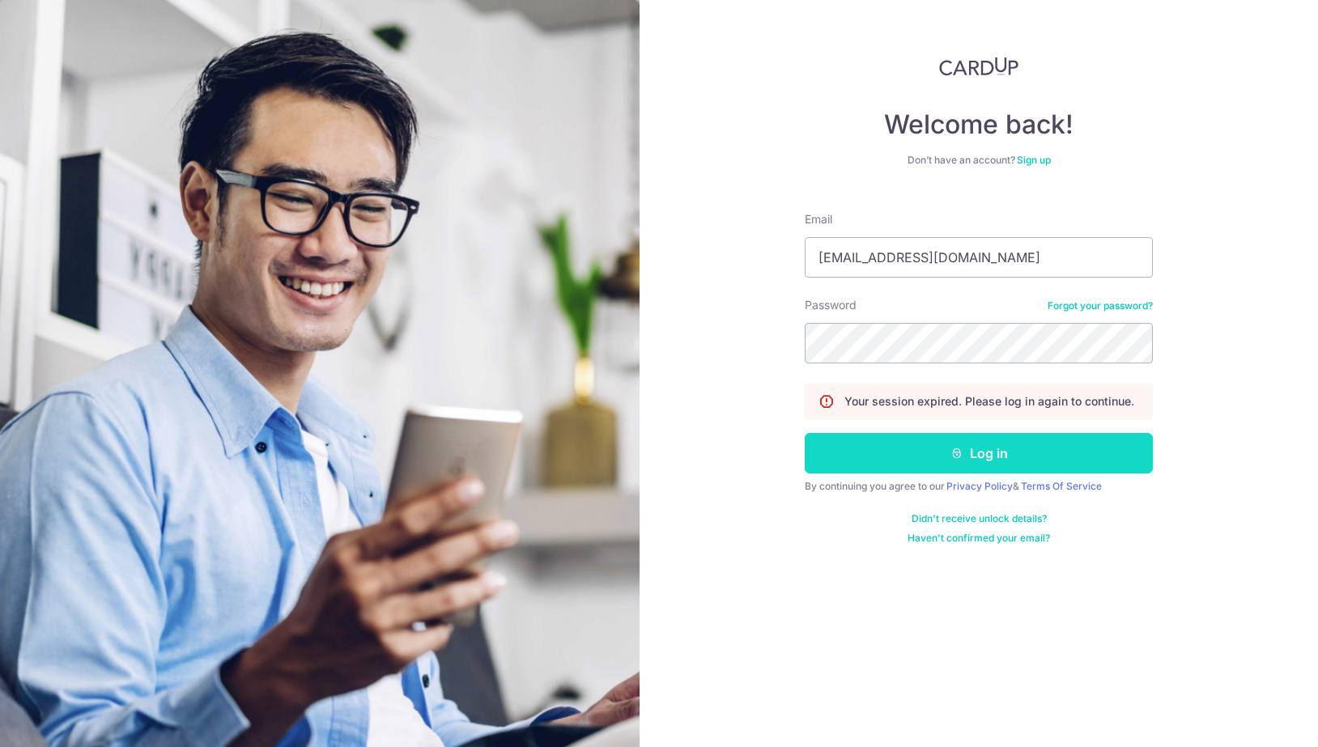 Image resolution: width=1318 pixels, height=747 pixels. What do you see at coordinates (979, 519) in the screenshot?
I see `a: Didn't receive unlock details?` at bounding box center [979, 519].